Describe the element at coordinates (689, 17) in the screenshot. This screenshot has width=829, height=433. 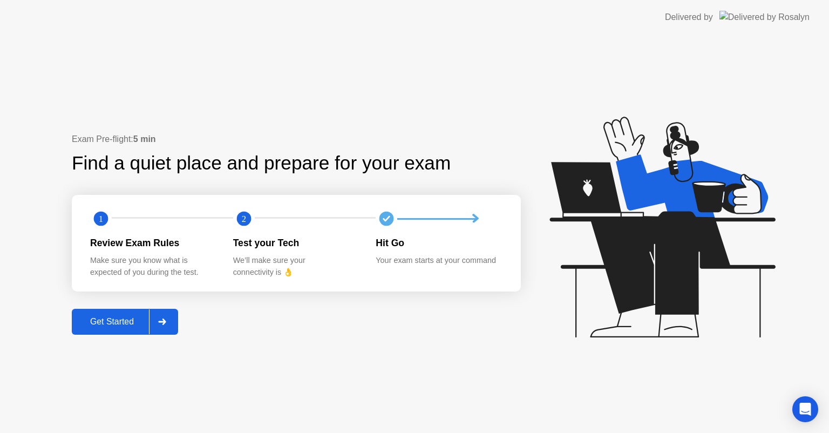
I see `div: Delivered by` at that location.